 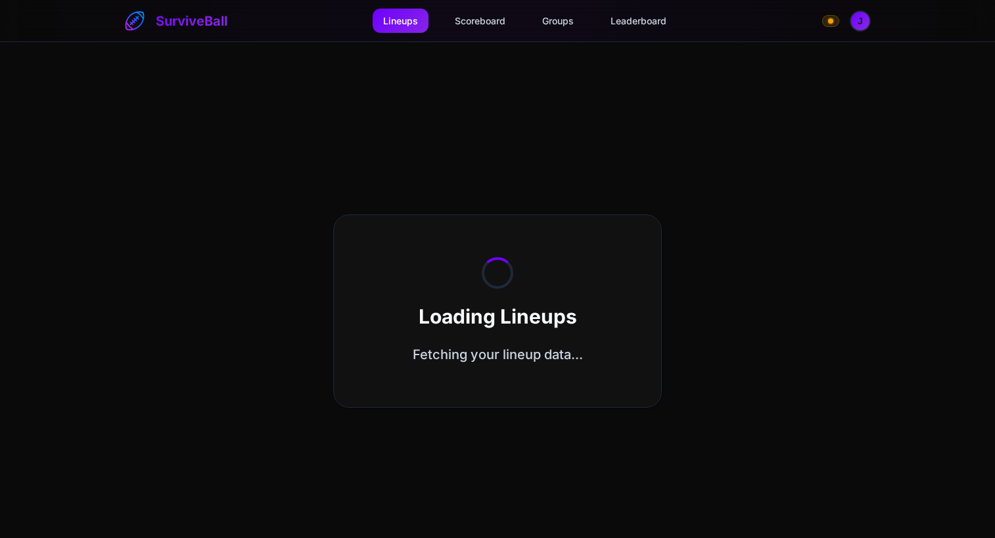 I want to click on a: Scoreboard, so click(x=480, y=20).